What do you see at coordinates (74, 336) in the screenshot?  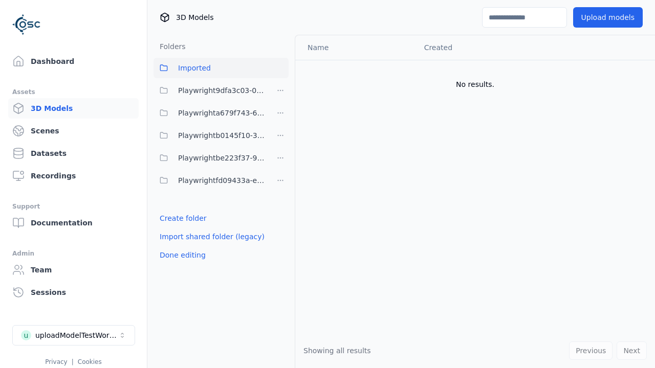 I see `button: Select a workspace` at bounding box center [74, 336].